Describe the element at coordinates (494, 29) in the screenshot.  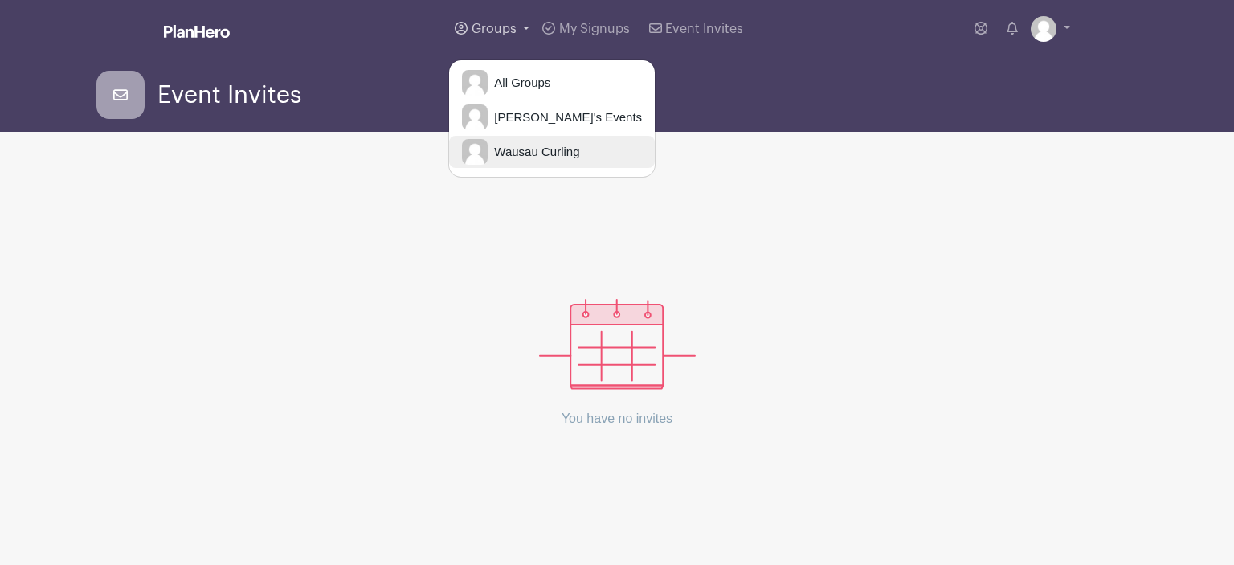
I see `span: Groups` at that location.